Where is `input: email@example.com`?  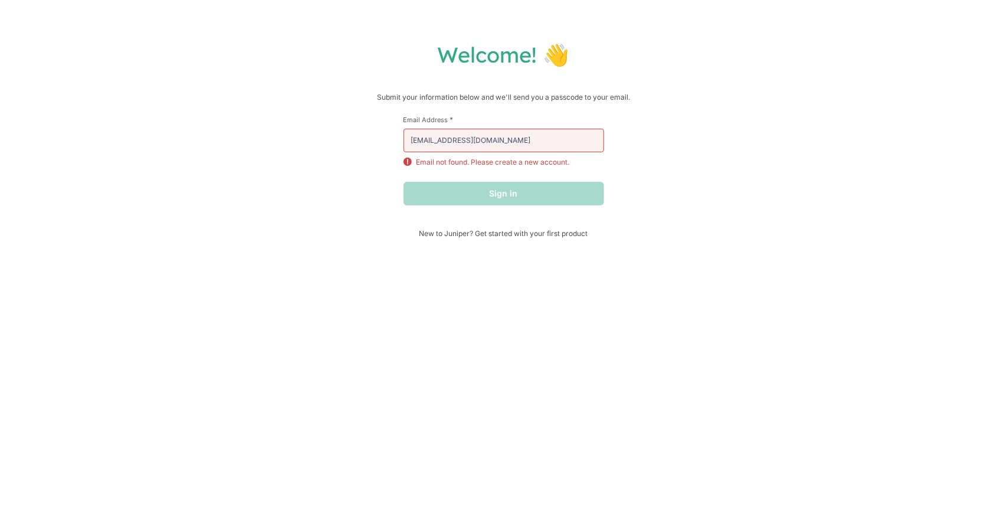
input: email@example.com is located at coordinates (504, 140).